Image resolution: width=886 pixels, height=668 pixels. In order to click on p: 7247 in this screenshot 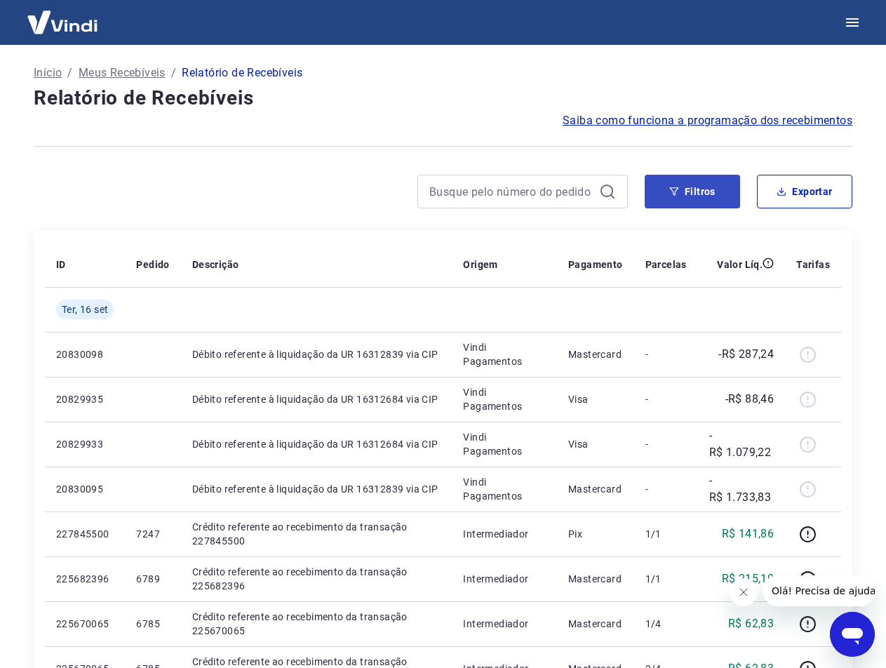, I will do `click(152, 534)`.